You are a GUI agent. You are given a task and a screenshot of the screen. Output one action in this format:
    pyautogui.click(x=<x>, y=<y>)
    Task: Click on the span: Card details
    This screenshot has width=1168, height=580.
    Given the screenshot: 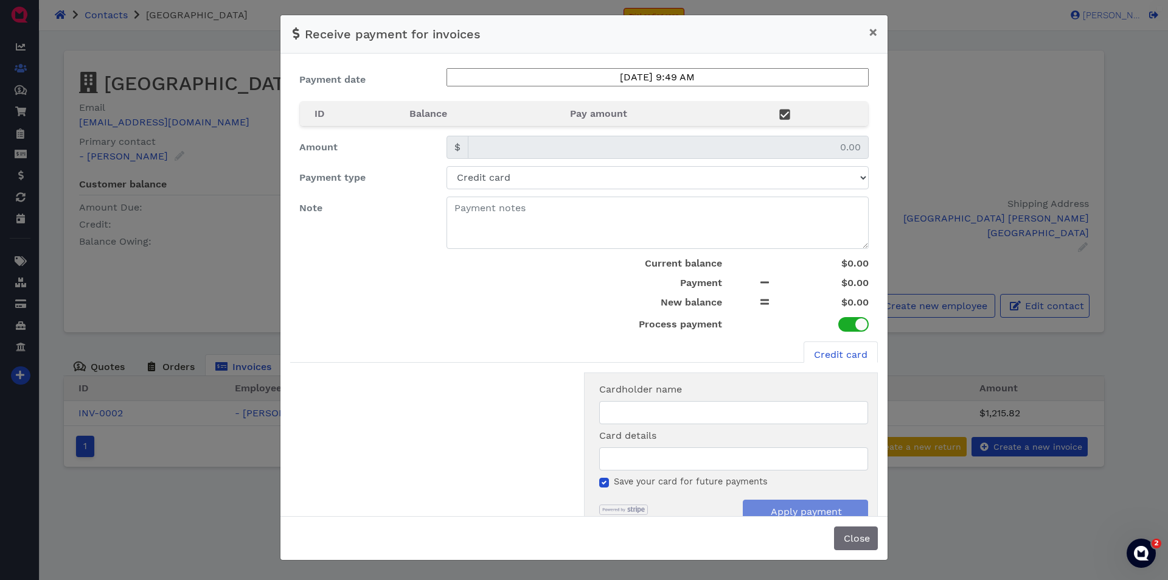 What is the action you would take?
    pyautogui.click(x=628, y=435)
    